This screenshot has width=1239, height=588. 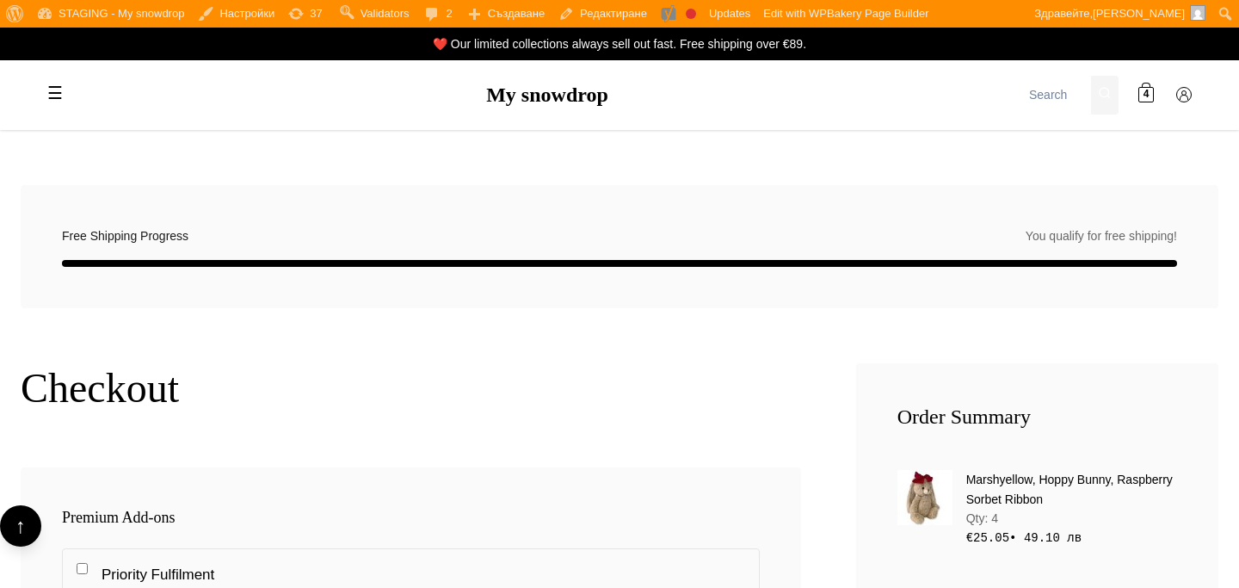 I want to click on span: 25.05, so click(x=988, y=538).